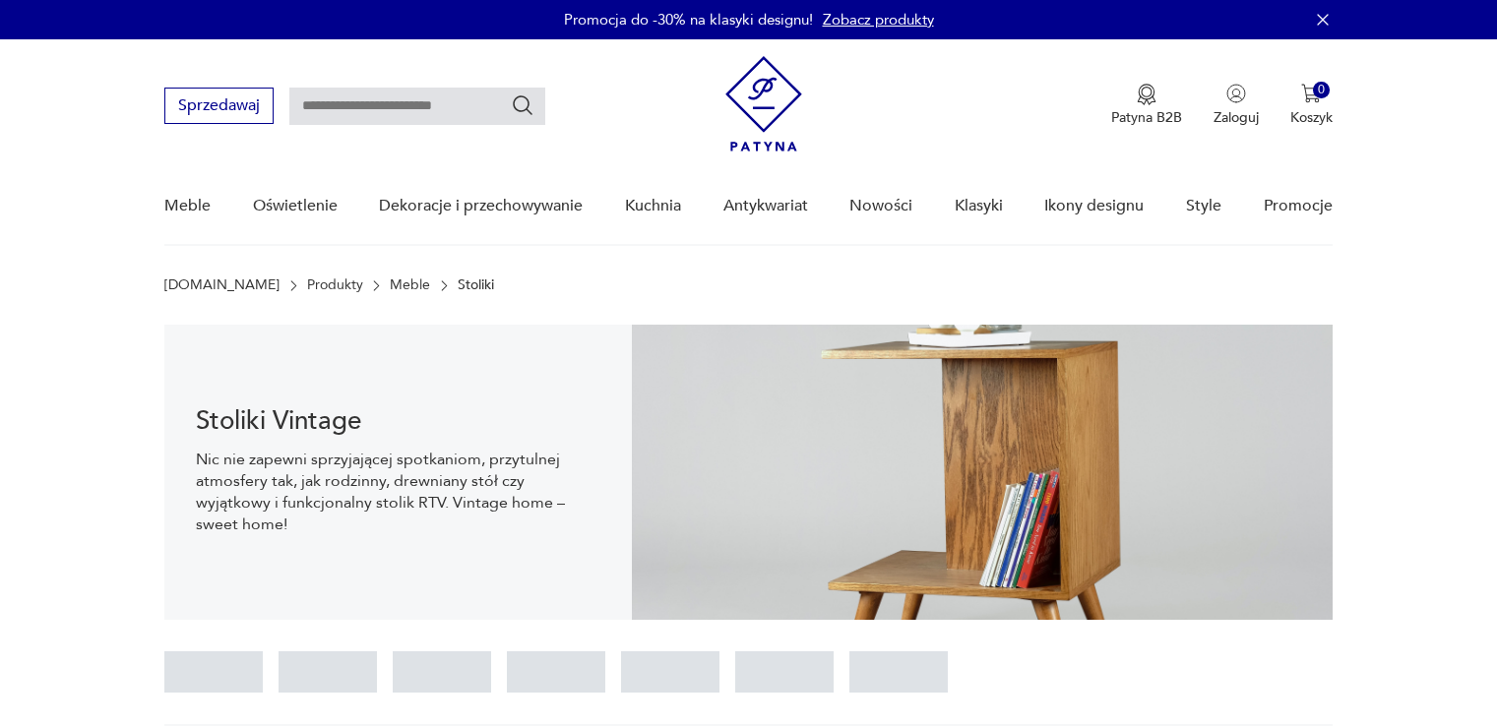 The image size is (1497, 726). What do you see at coordinates (218, 105) in the screenshot?
I see `button: Sprzedawaj` at bounding box center [218, 105].